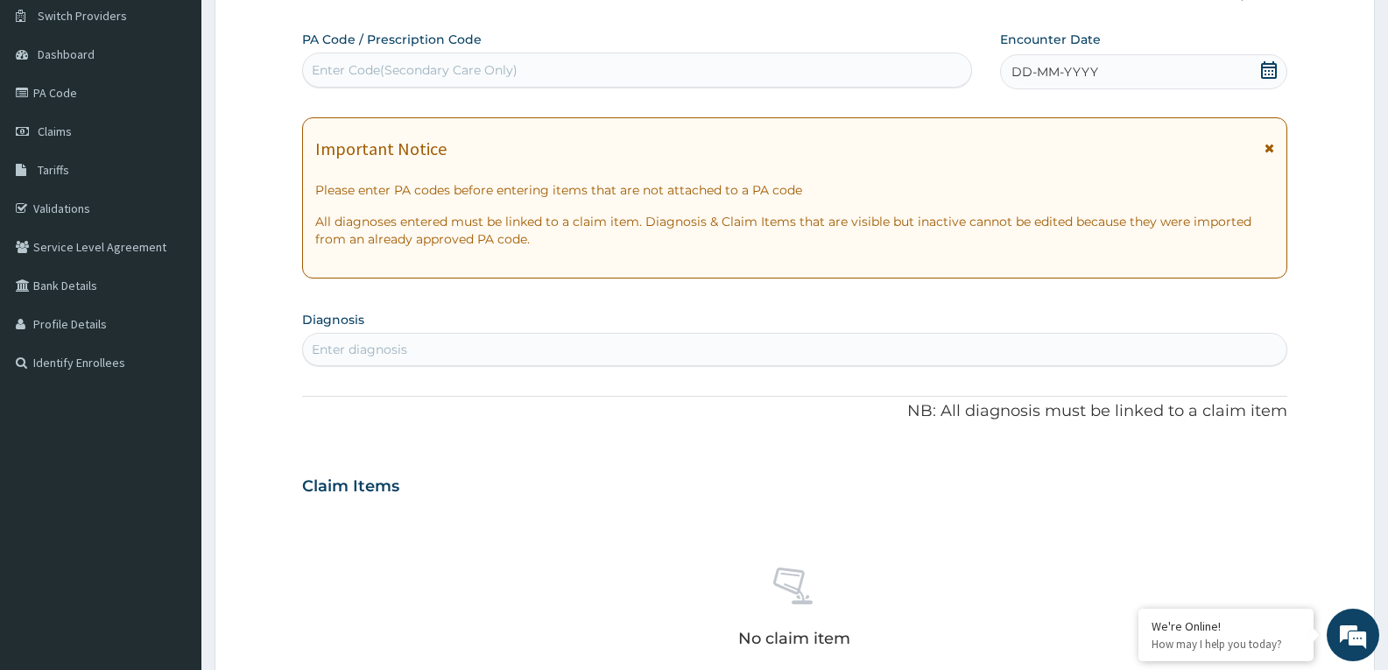 The image size is (1388, 670). Describe the element at coordinates (171, 509) in the screenshot. I see `textarea: Type your message and hit 'Enter'` at that location.